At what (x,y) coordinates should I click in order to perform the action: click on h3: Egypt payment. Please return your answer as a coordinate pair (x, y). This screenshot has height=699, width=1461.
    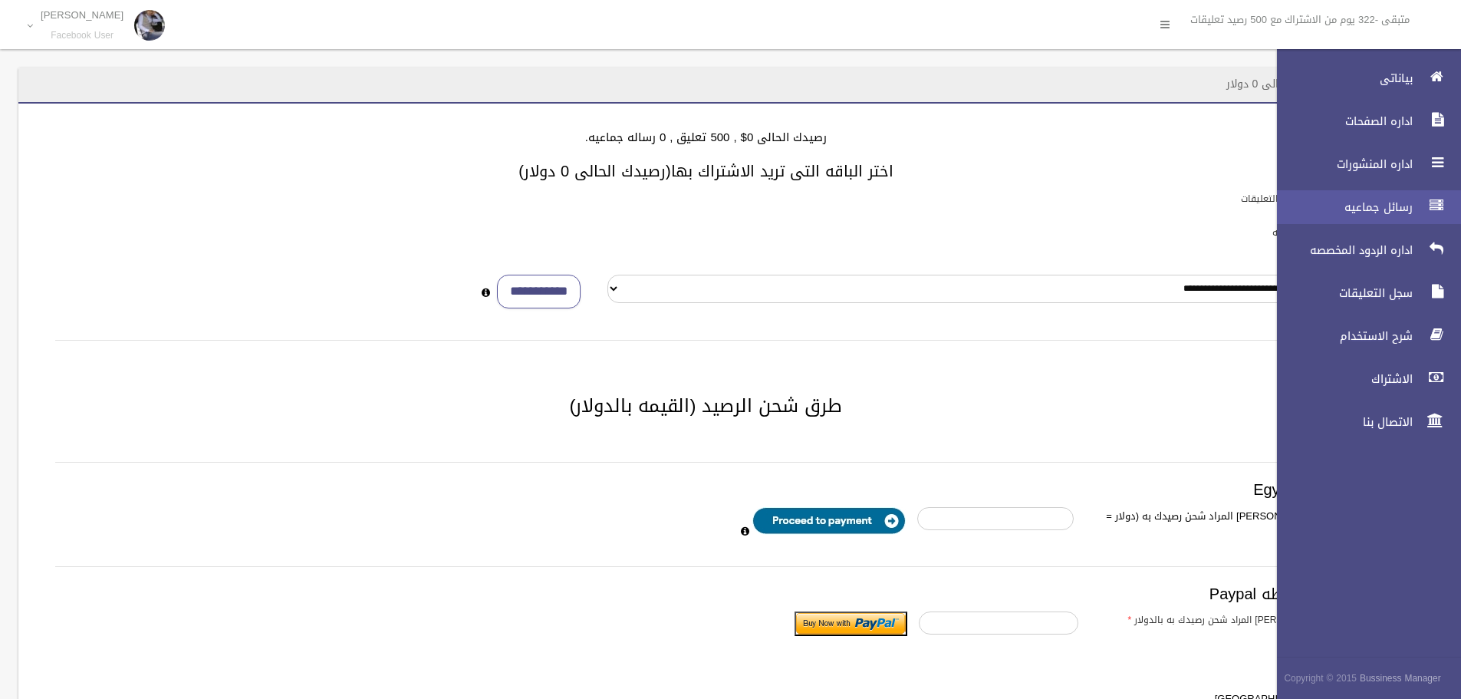
    Looking at the image, I should click on (706, 489).